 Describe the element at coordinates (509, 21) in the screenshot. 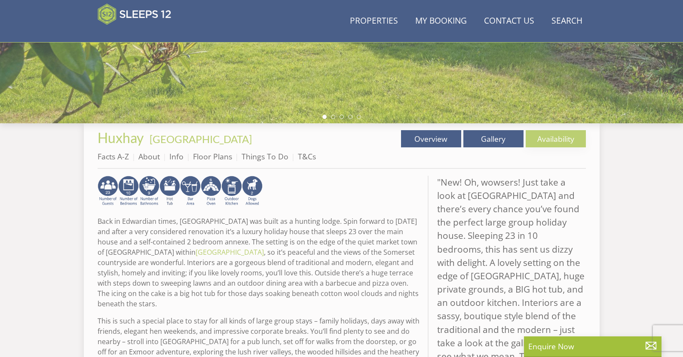

I see `a: Contact Us` at that location.